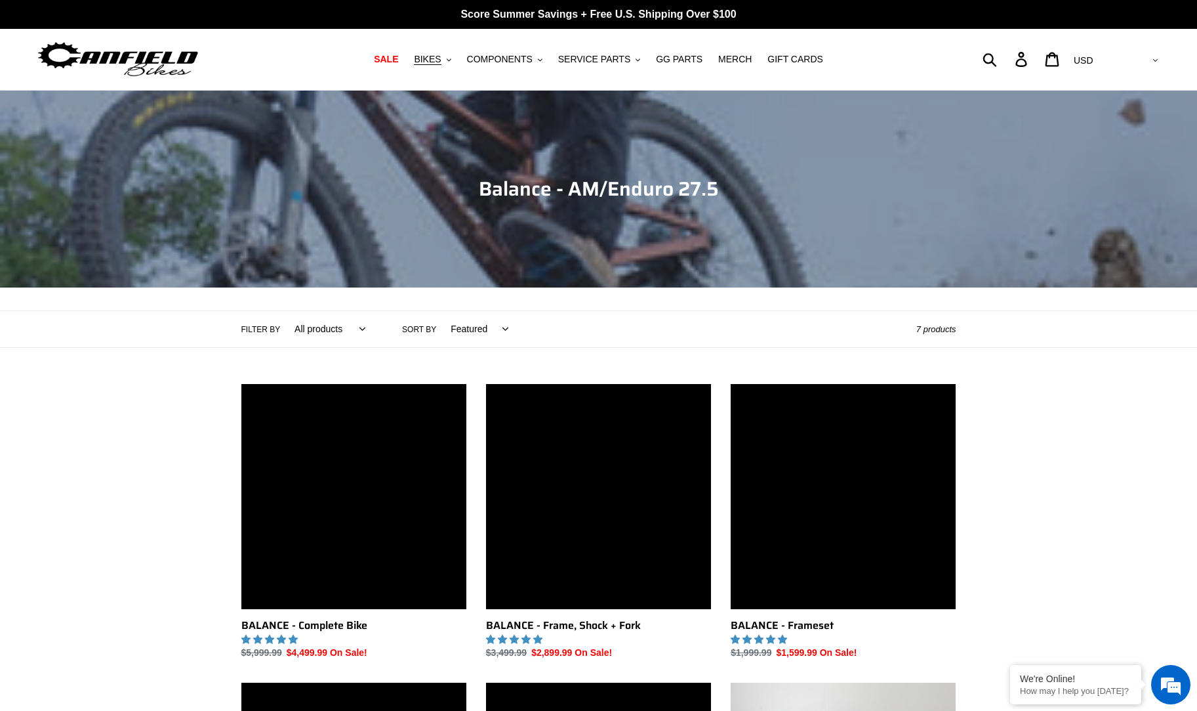 The height and width of the screenshot is (711, 1197). What do you see at coordinates (599, 59) in the screenshot?
I see `button: SERVICE PARTS` at bounding box center [599, 59].